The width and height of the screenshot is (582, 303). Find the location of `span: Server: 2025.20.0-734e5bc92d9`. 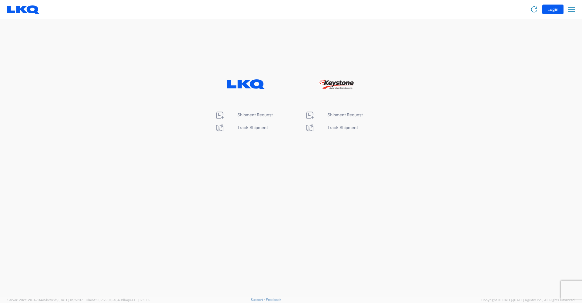

span: Server: 2025.20.0-734e5bc92d9 is located at coordinates (45, 300).